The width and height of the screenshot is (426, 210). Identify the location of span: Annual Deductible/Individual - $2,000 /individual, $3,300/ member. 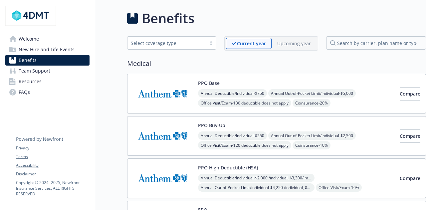
(257, 178).